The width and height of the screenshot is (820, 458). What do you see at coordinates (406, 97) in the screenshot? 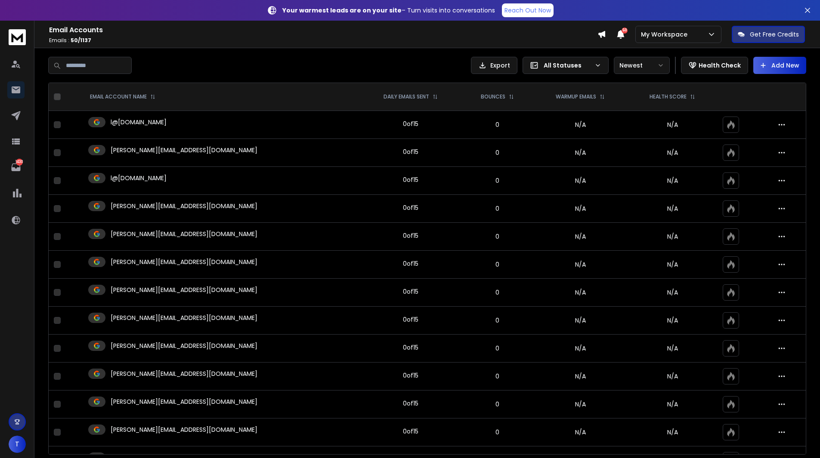
I see `p: DAILY EMAILS SENT` at bounding box center [406, 97].